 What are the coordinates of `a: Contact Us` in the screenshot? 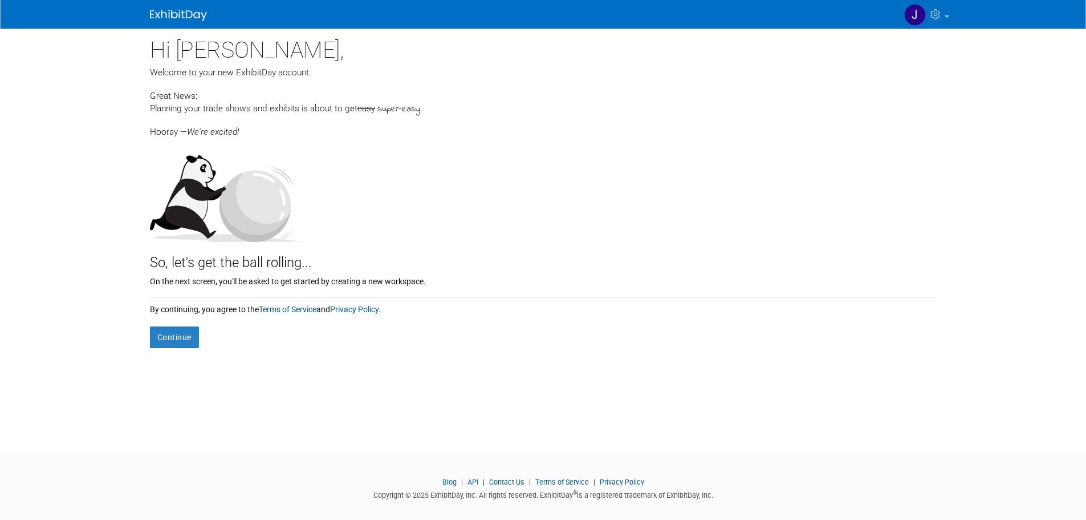 It's located at (507, 481).